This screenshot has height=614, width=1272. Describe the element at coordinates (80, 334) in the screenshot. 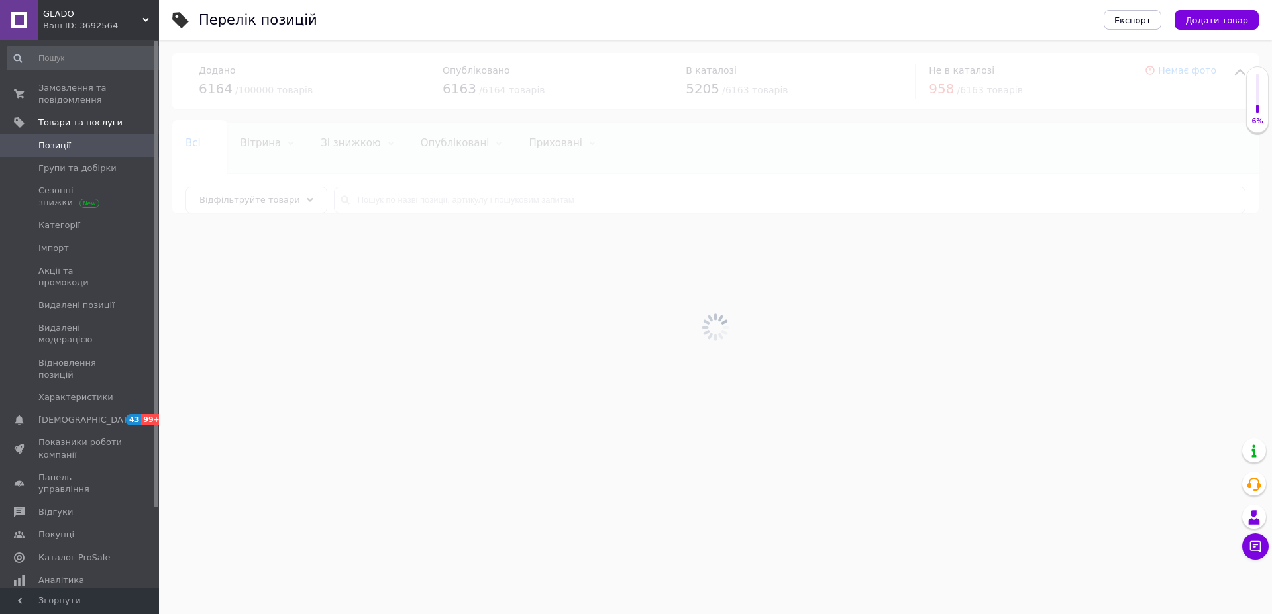

I see `span: Видалені модерацією` at that location.